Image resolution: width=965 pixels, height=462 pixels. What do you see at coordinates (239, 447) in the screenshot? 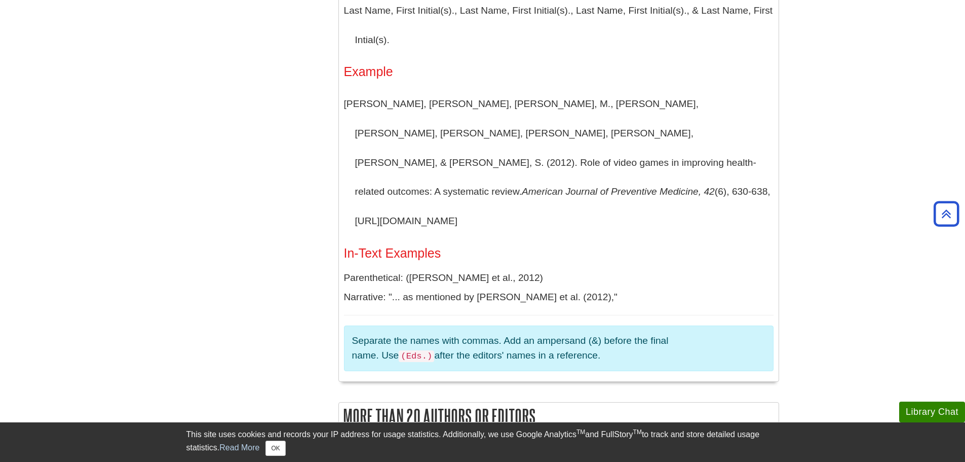
I see `a: Read More` at bounding box center [239, 447].